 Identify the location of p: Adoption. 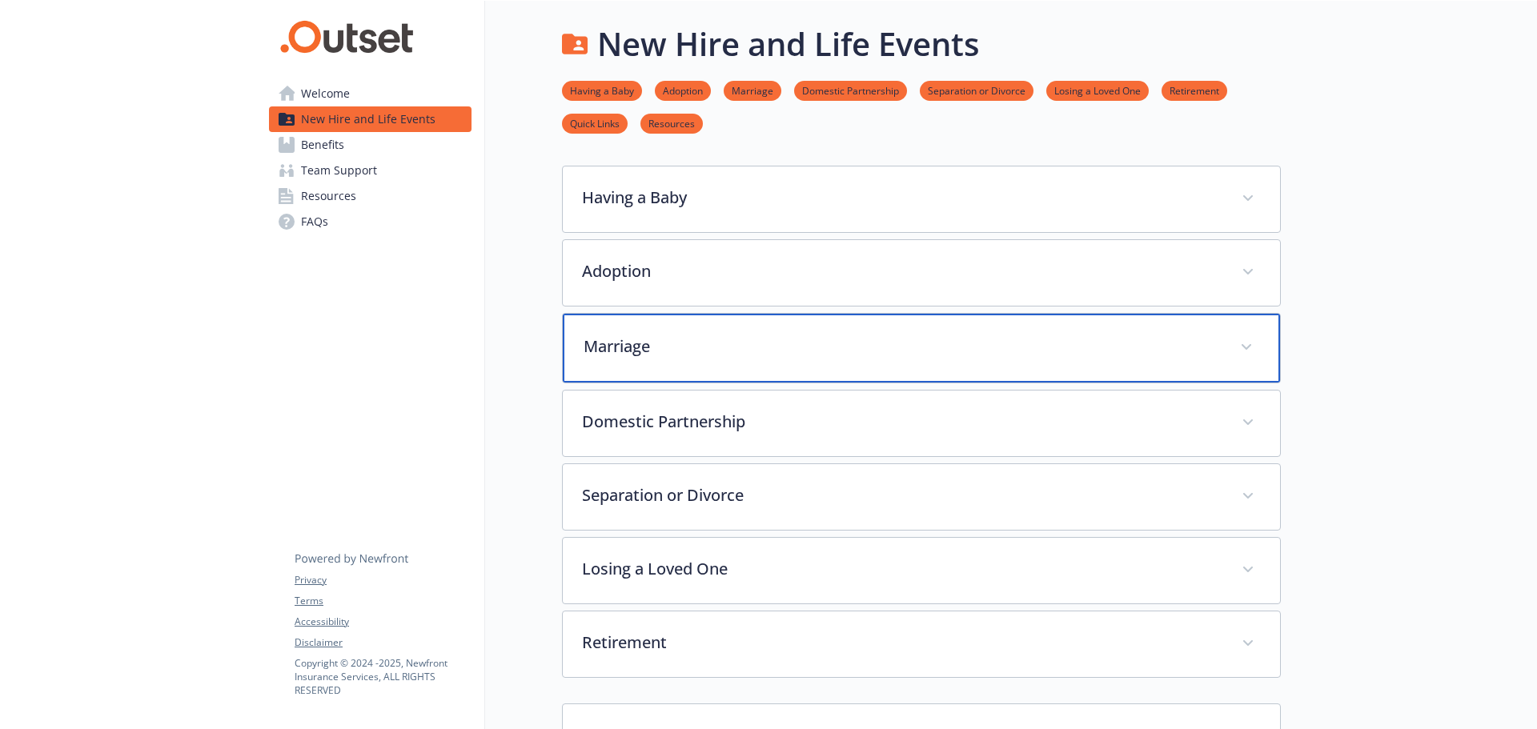
(902, 271).